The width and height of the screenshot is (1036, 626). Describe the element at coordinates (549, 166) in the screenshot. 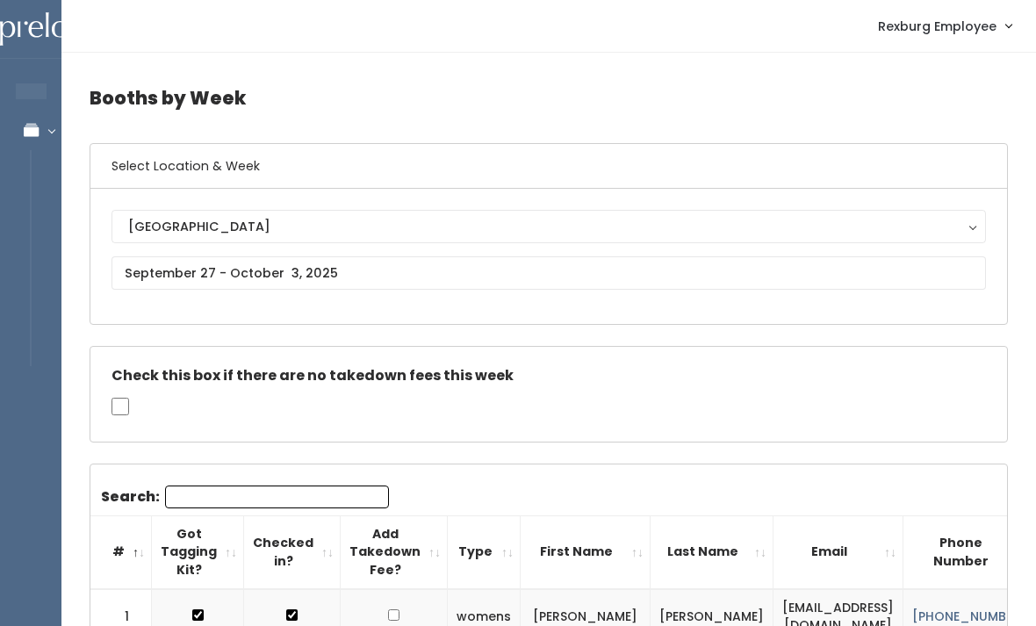

I see `h6: Select Location & Week` at that location.